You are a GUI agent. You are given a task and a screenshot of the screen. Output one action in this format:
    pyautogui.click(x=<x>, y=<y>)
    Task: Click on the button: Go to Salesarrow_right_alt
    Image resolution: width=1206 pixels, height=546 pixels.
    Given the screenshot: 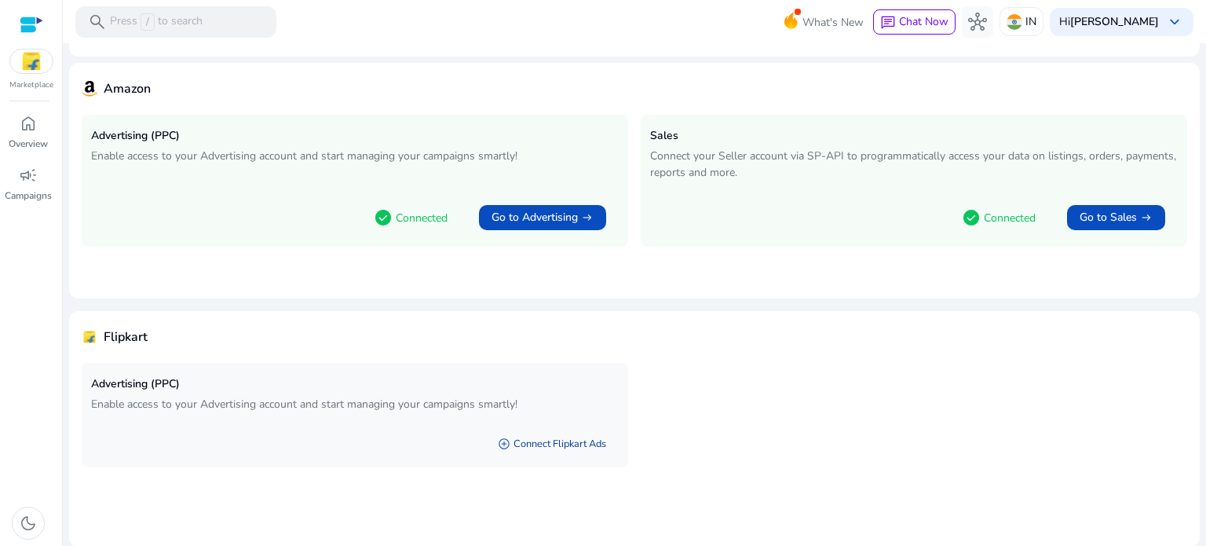 What is the action you would take?
    pyautogui.click(x=1116, y=218)
    